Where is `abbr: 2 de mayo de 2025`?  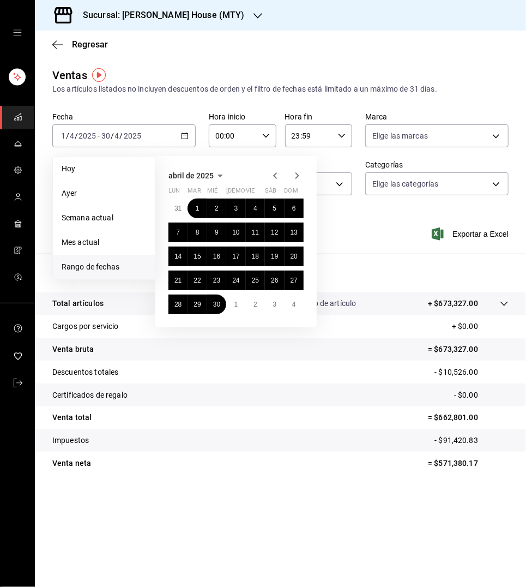
abbr: 2 de mayo de 2025 is located at coordinates (255, 304).